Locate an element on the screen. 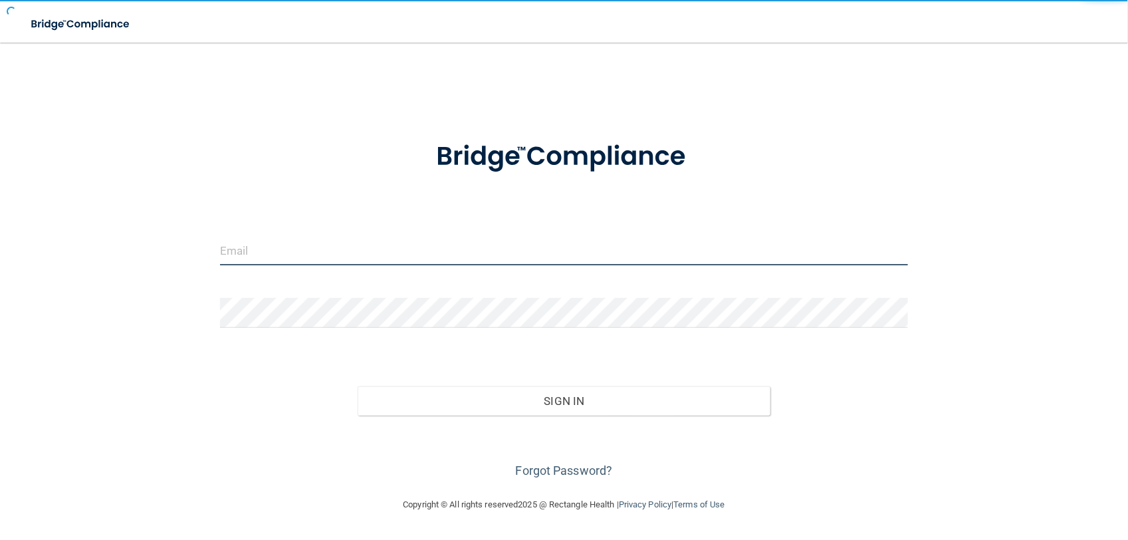 The height and width of the screenshot is (540, 1128). input: Email is located at coordinates (564, 250).